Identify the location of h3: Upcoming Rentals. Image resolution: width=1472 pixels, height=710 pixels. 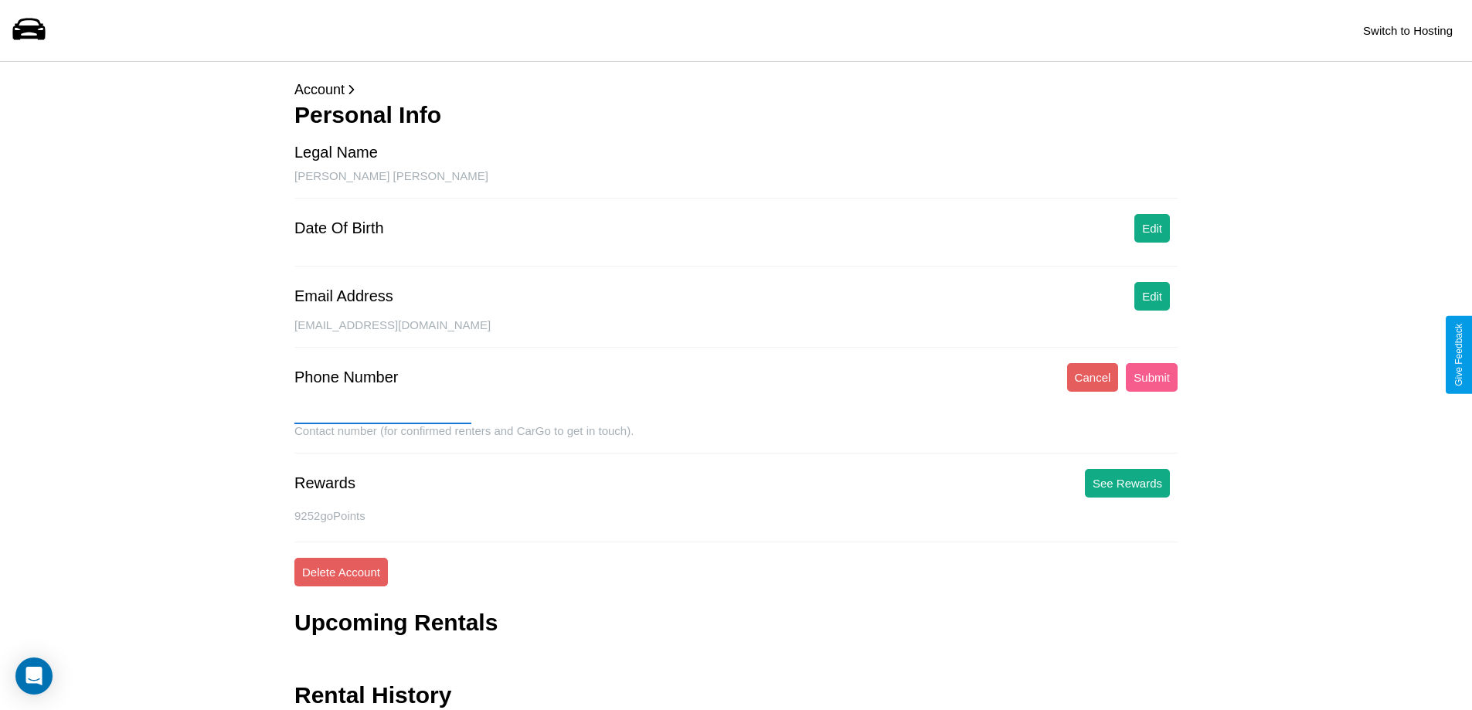
(396, 623).